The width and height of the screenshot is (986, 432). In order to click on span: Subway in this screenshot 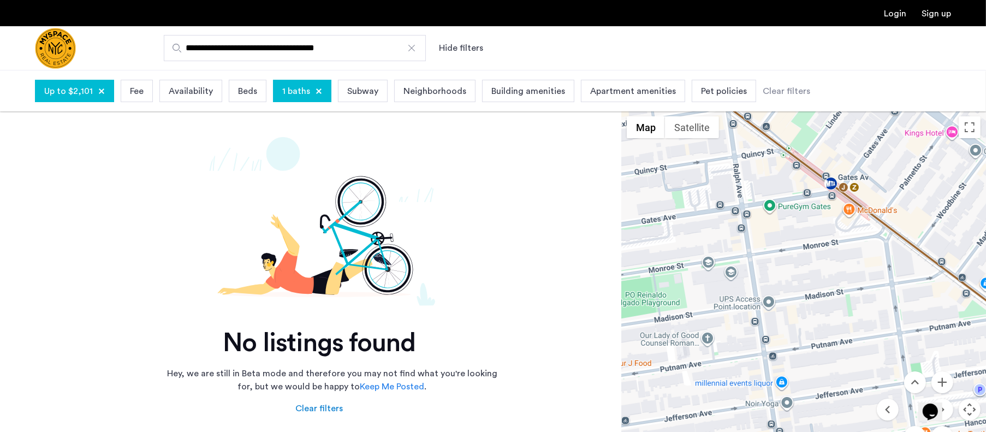, I will do `click(362, 91)`.